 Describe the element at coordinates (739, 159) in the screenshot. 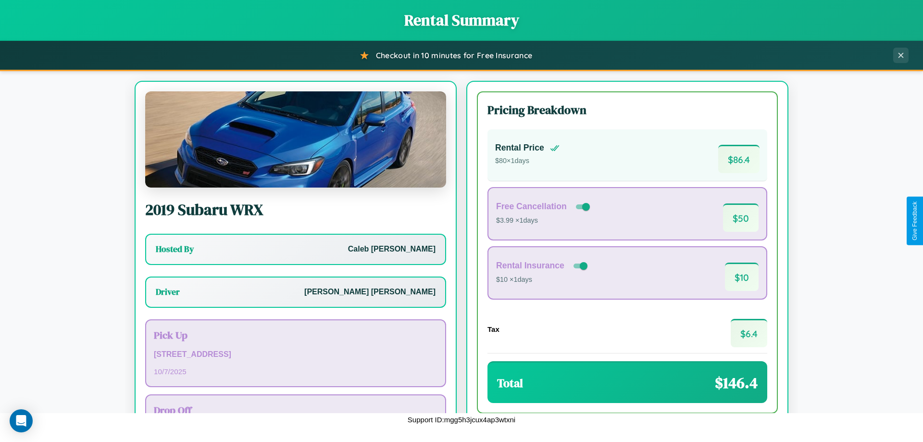

I see `span: $ 86.4` at that location.